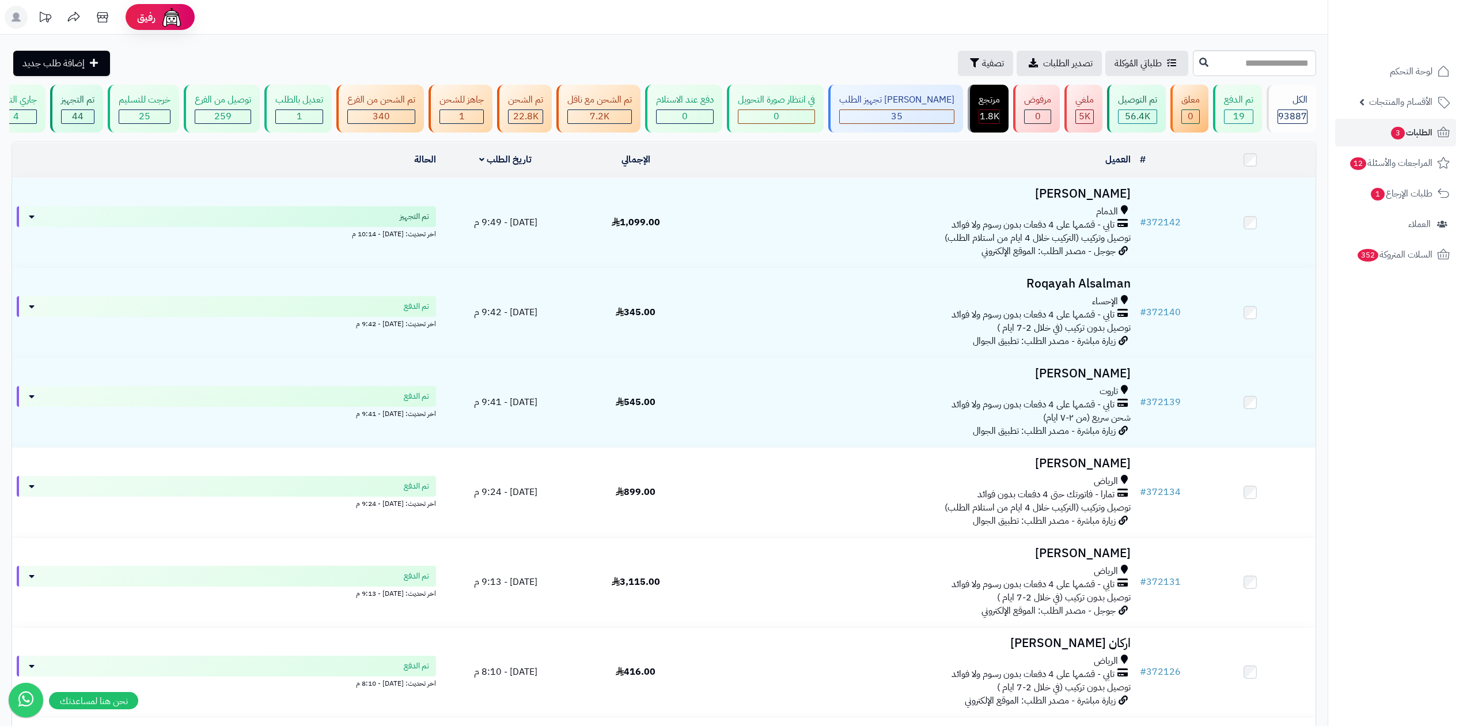 This screenshot has height=726, width=1463. What do you see at coordinates (1118, 160) in the screenshot?
I see `a: العميل` at bounding box center [1118, 160].